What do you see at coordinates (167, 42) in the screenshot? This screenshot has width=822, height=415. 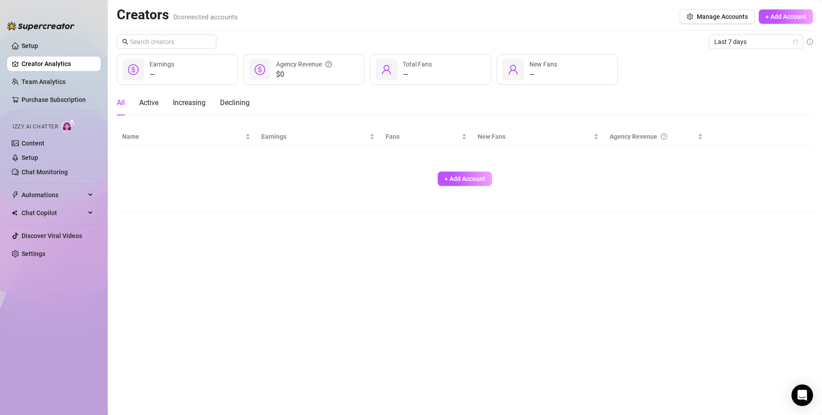 I see `input: Search creators` at bounding box center [167, 42].